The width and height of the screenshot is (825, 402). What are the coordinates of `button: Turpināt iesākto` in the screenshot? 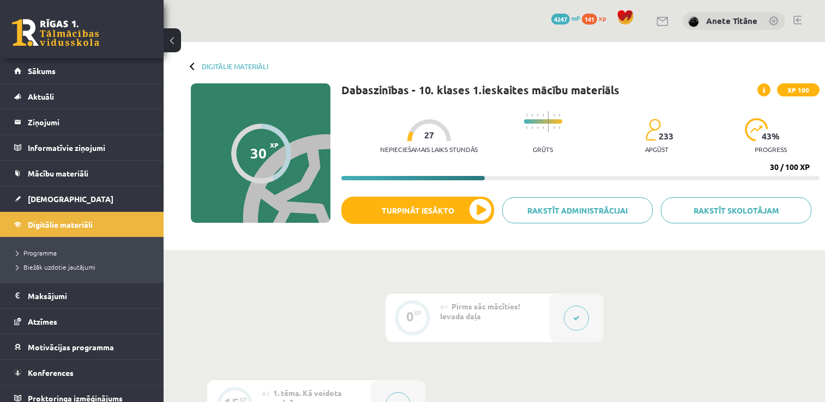 It's located at (418, 211).